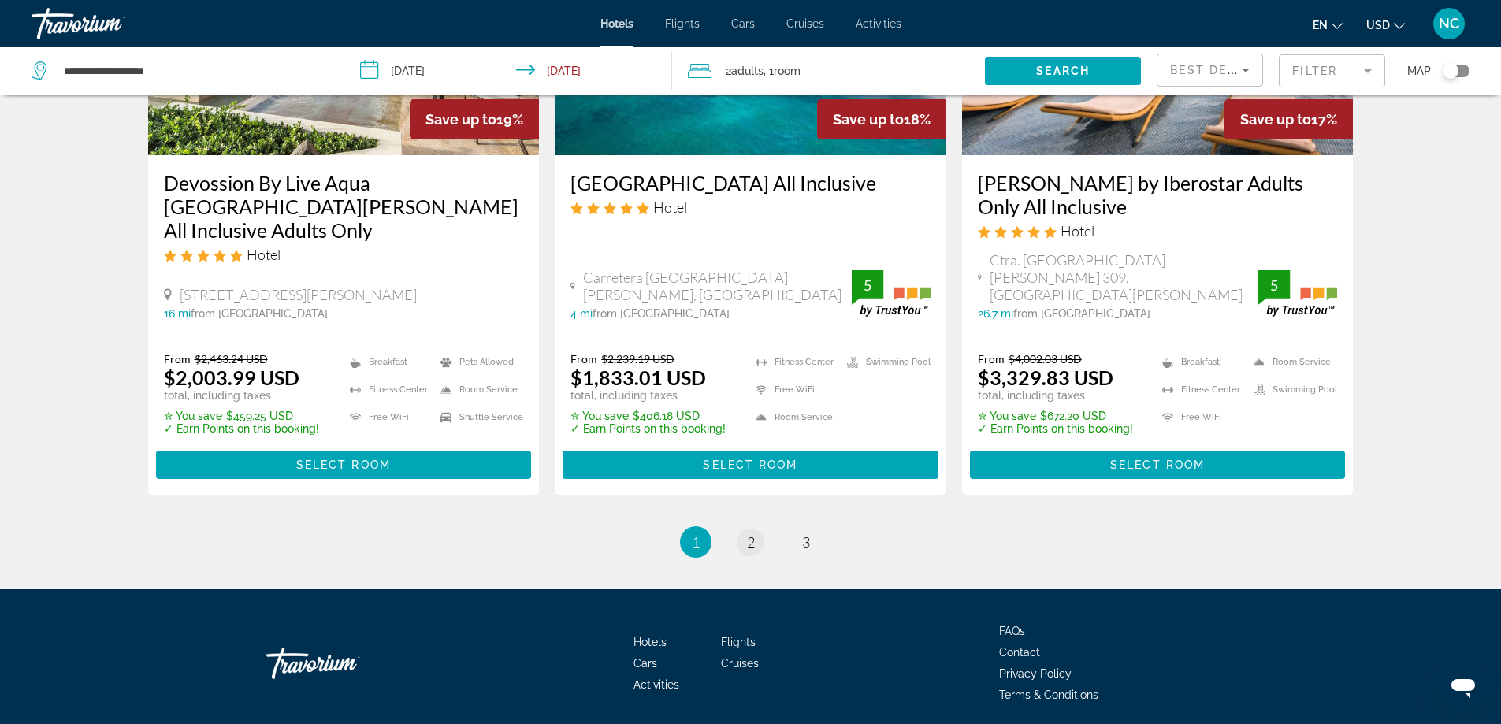 The height and width of the screenshot is (724, 1501). Describe the element at coordinates (1063, 71) in the screenshot. I see `span: Search` at that location.